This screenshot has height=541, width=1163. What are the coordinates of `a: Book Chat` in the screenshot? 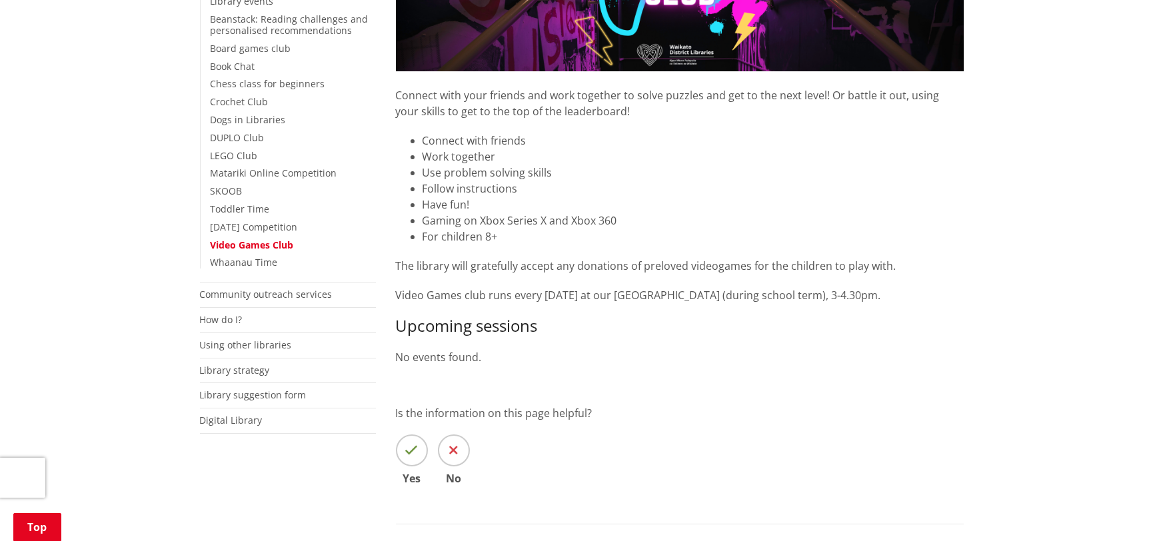 It's located at (233, 66).